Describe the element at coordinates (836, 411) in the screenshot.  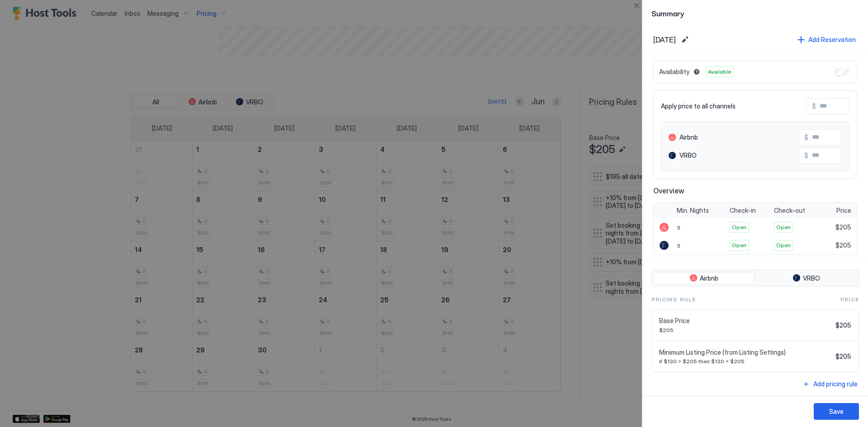
I see `div: Save` at that location.